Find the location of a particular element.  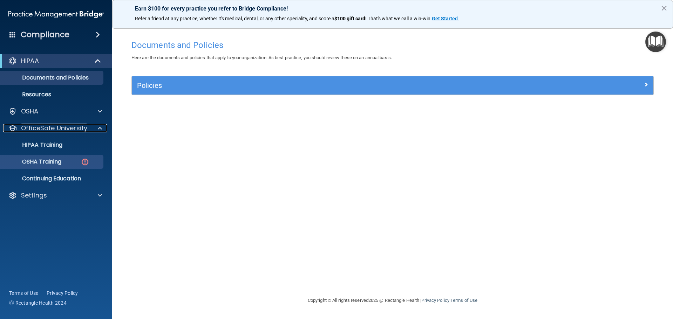

div: Copyright © All rights reserved 2025 @ Rectangle Health | | is located at coordinates (392, 301).